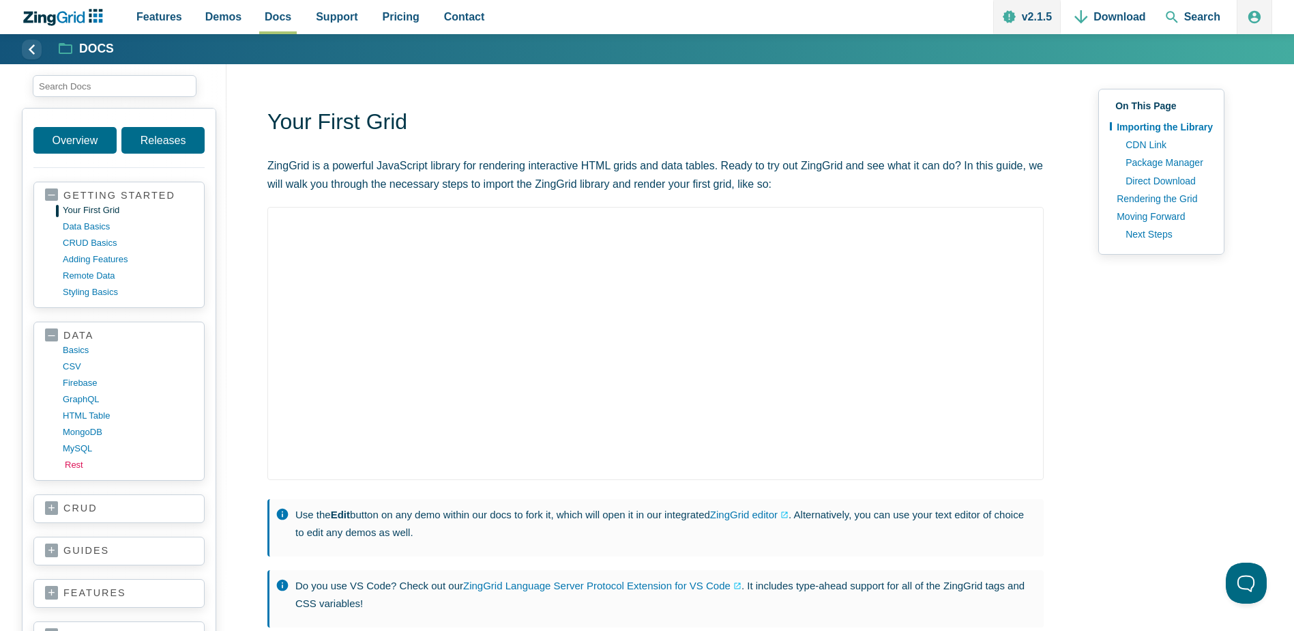 The height and width of the screenshot is (631, 1294). Describe the element at coordinates (603, 585) in the screenshot. I see `a: ZingGrid Language Server Protocol Extension for VS Code` at that location.